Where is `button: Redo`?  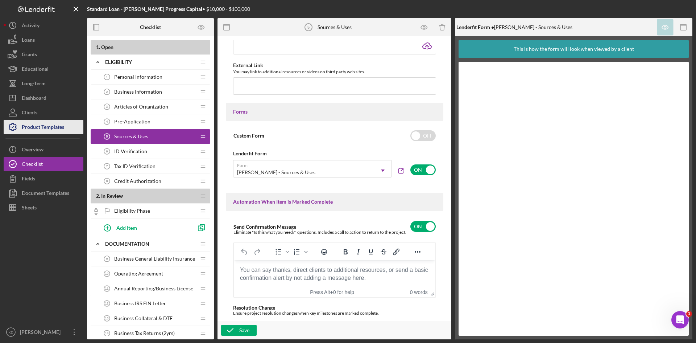
button: Redo is located at coordinates (257, 252).